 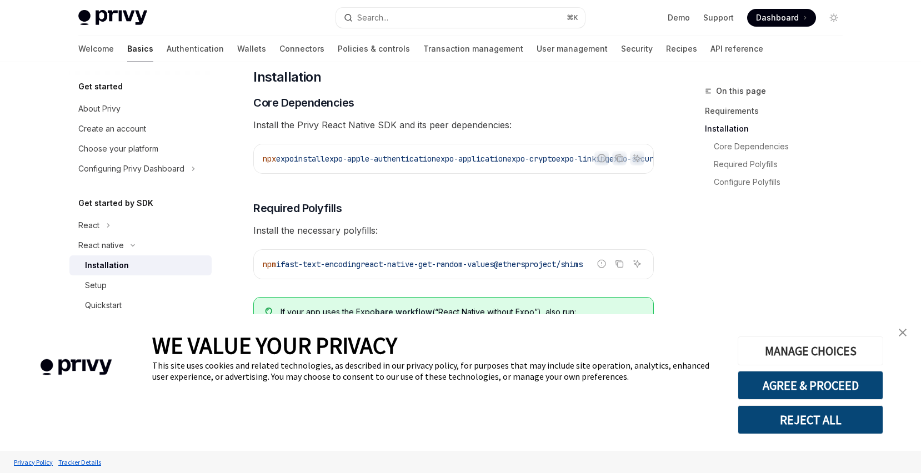 What do you see at coordinates (287, 77) in the screenshot?
I see `span: Installation` at bounding box center [287, 77].